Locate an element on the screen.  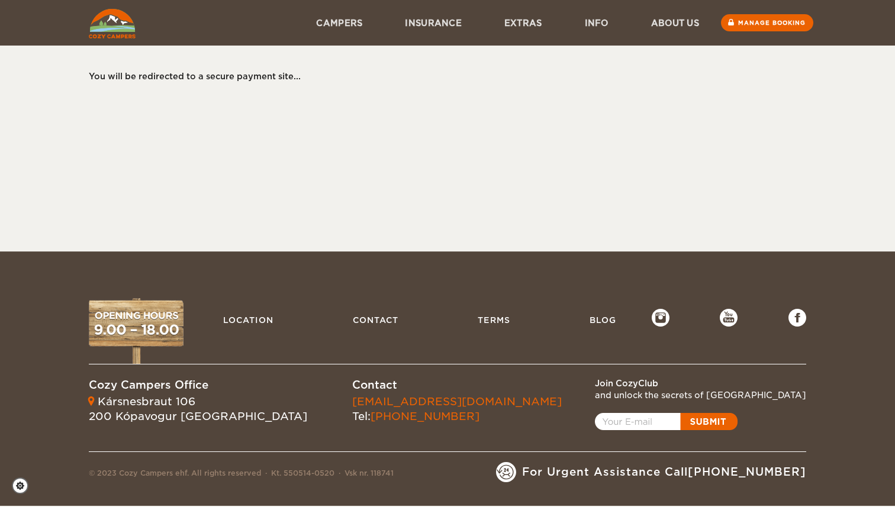
div: © 2023 Cozy Campers ehf. All rights reserved Kt. 550514-0520 Vsk nr. 118741 is located at coordinates (241, 475).